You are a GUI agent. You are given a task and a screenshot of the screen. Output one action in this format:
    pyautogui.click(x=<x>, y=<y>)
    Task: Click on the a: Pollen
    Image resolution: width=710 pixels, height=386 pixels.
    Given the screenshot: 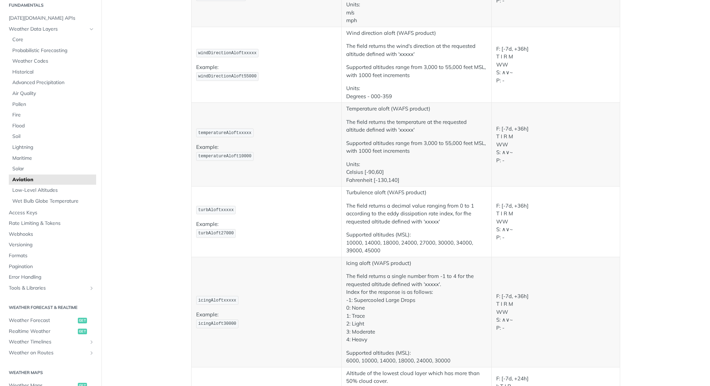 What is the action you would take?
    pyautogui.click(x=52, y=105)
    